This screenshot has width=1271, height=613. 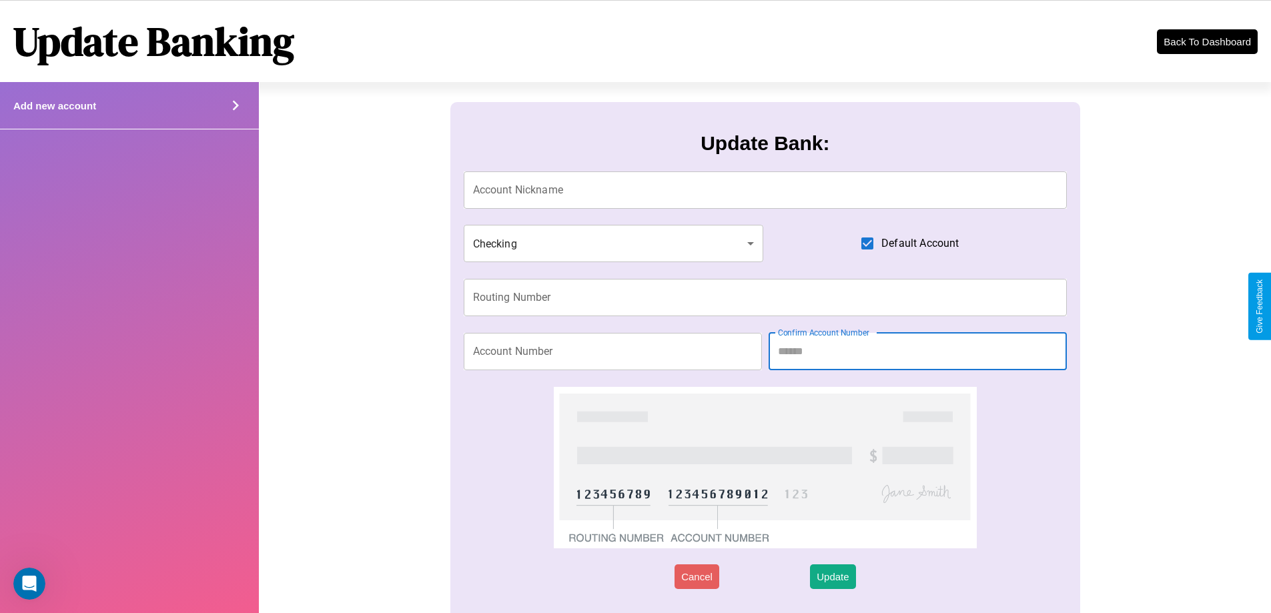 What do you see at coordinates (824, 332) in the screenshot?
I see `label: Confirm Account Number` at bounding box center [824, 332].